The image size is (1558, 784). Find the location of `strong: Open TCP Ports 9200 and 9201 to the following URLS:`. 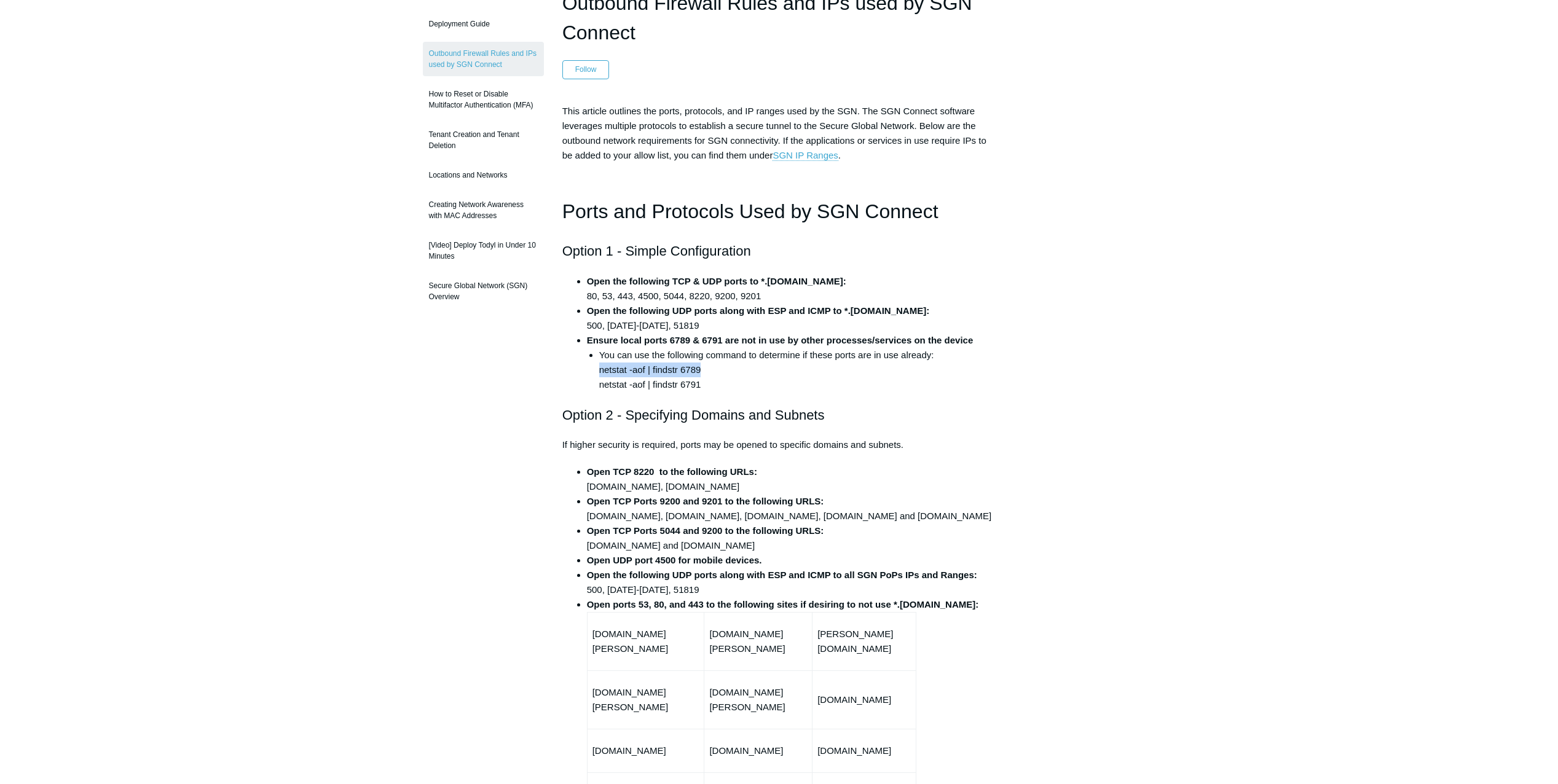

strong: Open TCP Ports 9200 and 9201 to the following URLS: is located at coordinates (706, 500).